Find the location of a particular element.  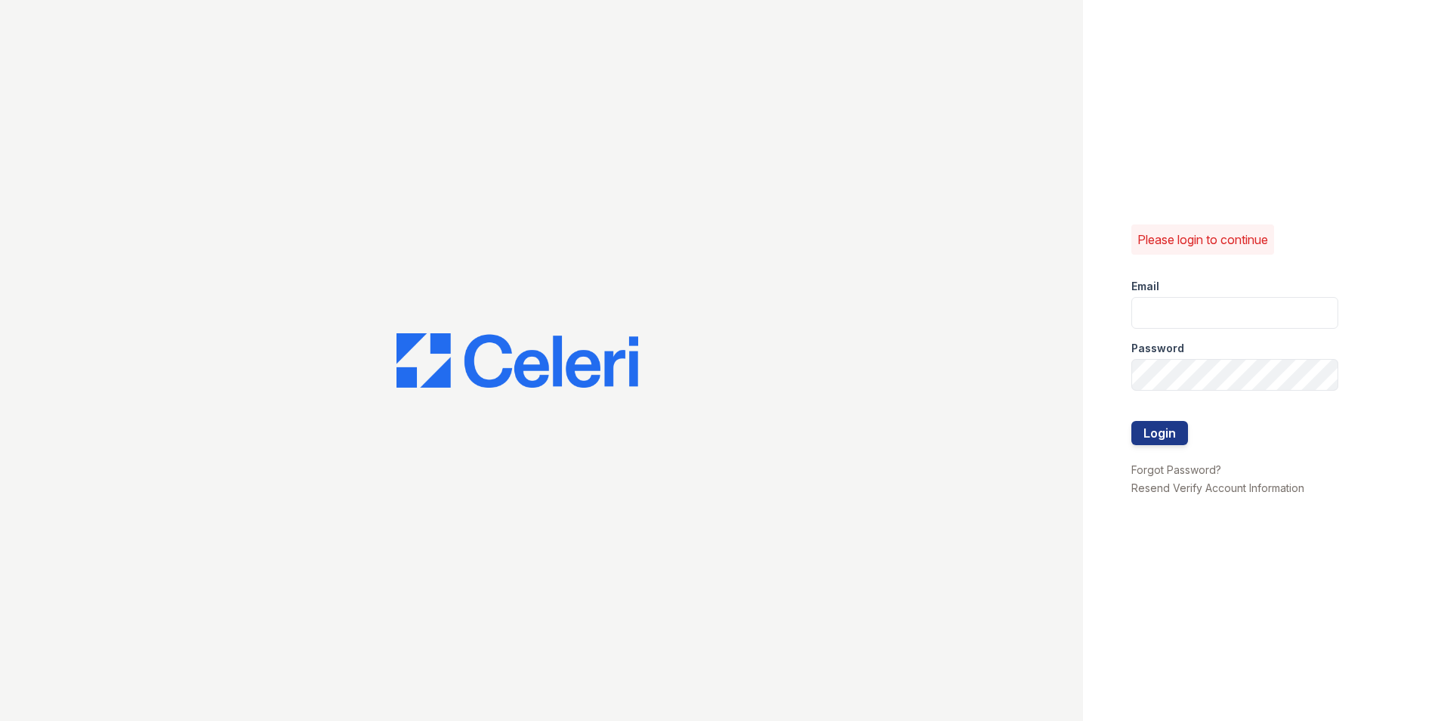

p: Please login to continue is located at coordinates (1203, 239).